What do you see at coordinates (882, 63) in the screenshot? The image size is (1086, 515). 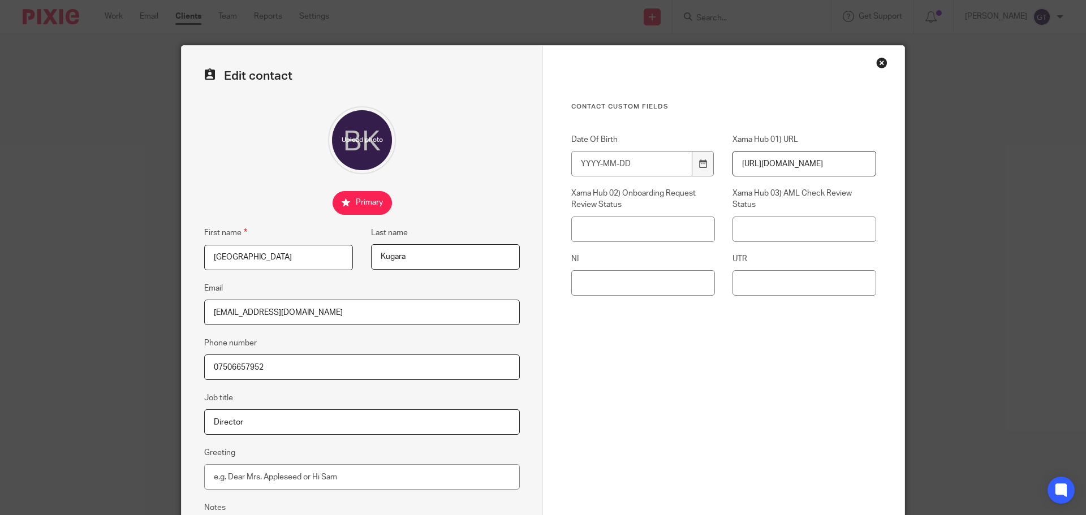 I see `div: Close this dialog window` at bounding box center [882, 63].